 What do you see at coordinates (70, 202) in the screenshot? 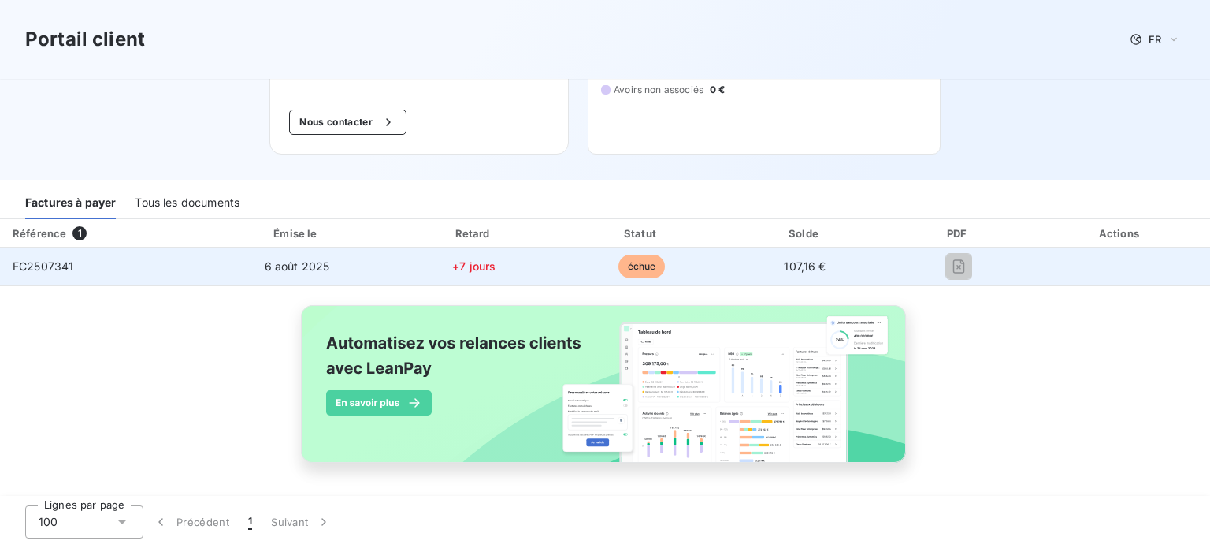
I see `div: Factures à payer` at bounding box center [70, 202].